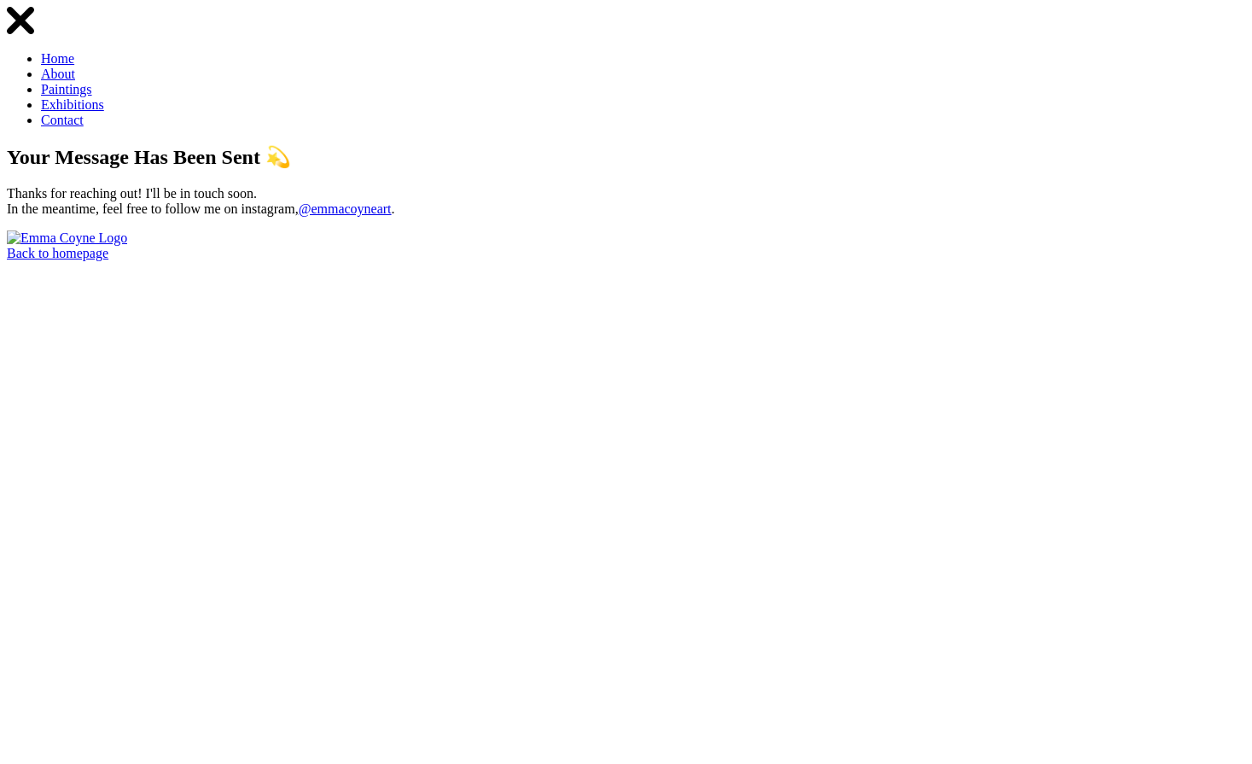 The width and height of the screenshot is (1252, 764). Describe the element at coordinates (67, 238) in the screenshot. I see `img: Emma Coyne Logo` at that location.